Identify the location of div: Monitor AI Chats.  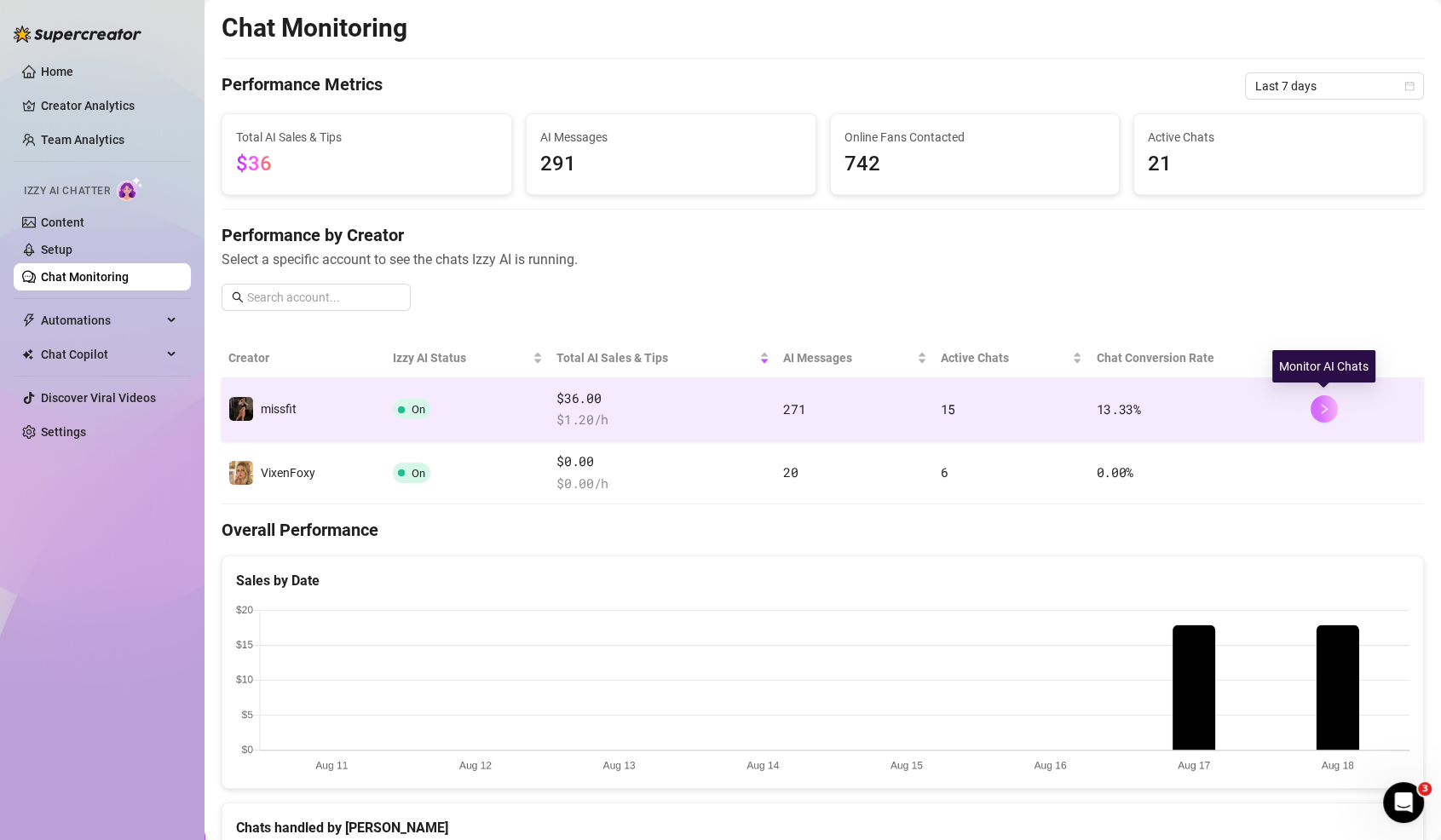
(1323, 366).